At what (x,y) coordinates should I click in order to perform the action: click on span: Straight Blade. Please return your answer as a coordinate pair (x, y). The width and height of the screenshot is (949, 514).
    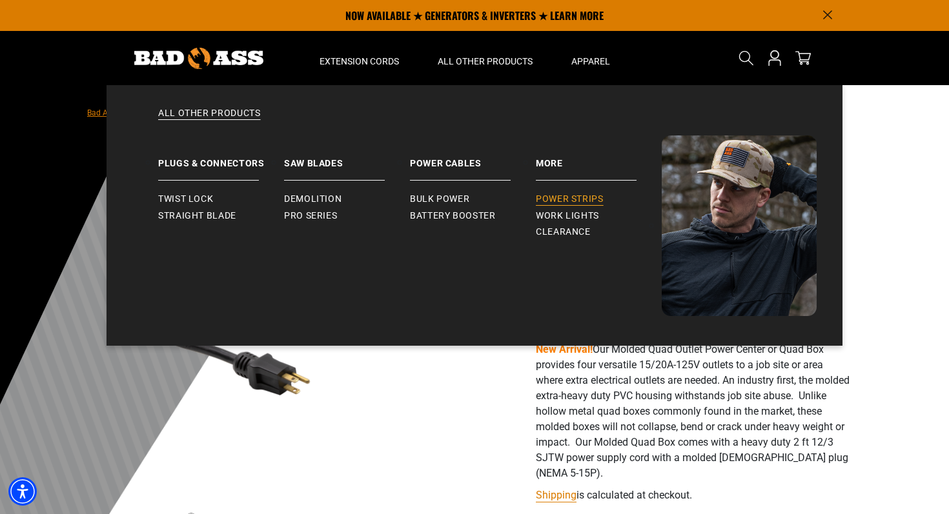
    Looking at the image, I should click on (197, 216).